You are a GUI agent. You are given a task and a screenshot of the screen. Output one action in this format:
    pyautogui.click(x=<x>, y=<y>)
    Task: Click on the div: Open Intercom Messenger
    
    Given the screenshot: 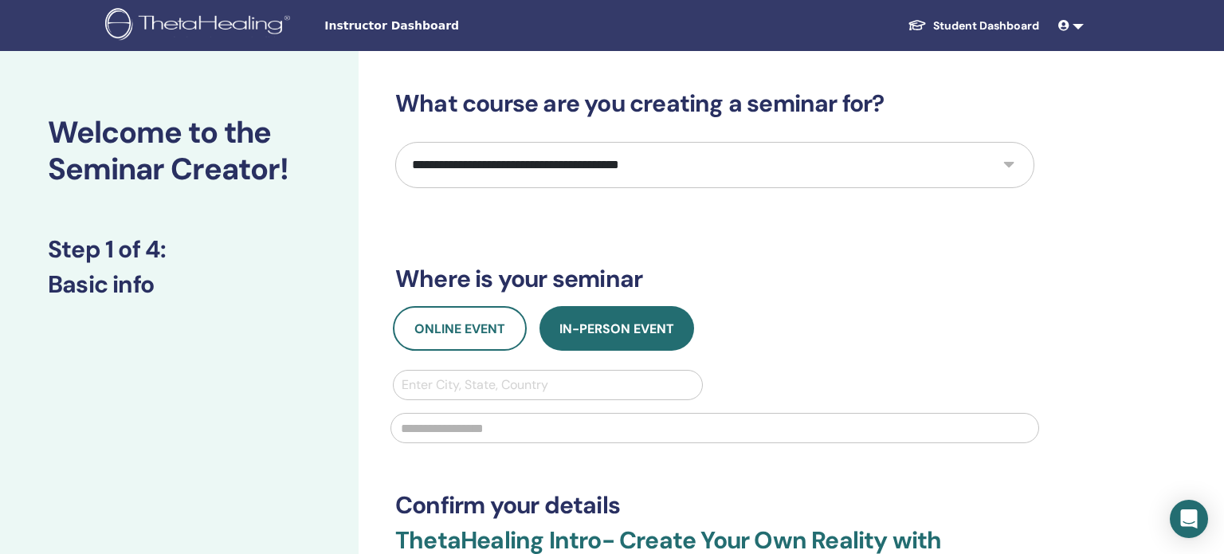 What is the action you would take?
    pyautogui.click(x=1189, y=519)
    